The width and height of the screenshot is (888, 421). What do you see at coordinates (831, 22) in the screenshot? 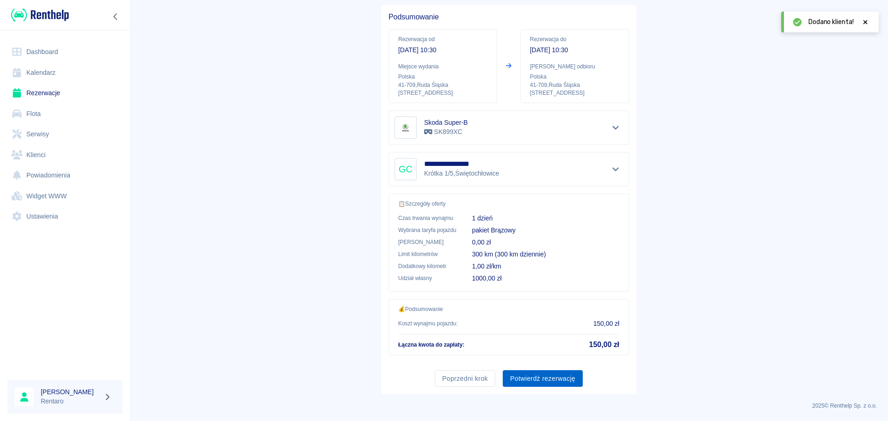
I see `span: Dodano klienta!` at bounding box center [831, 22].